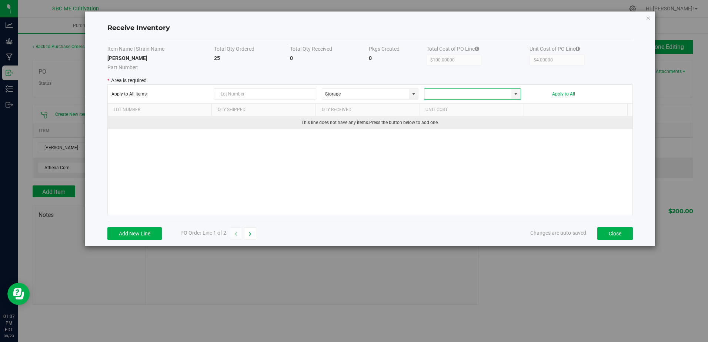 Image resolution: width=708 pixels, height=342 pixels. What do you see at coordinates (615, 234) in the screenshot?
I see `button: Close` at bounding box center [615, 234].